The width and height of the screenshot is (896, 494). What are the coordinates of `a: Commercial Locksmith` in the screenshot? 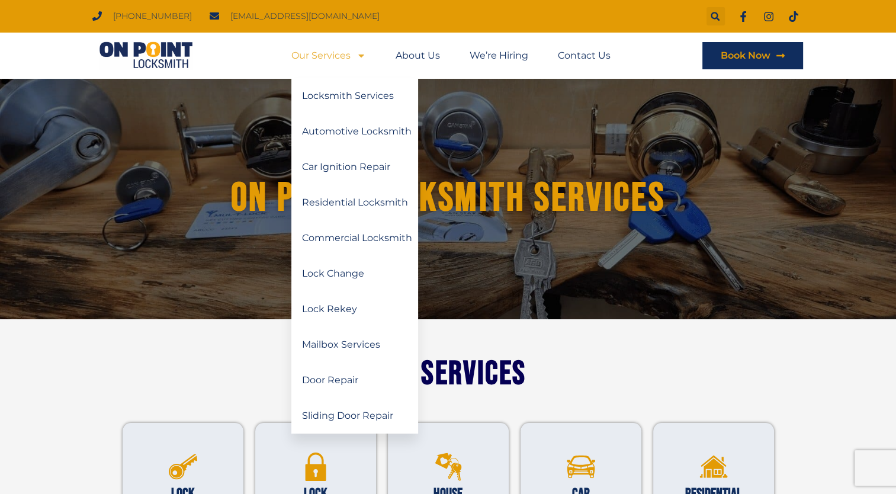 It's located at (355, 238).